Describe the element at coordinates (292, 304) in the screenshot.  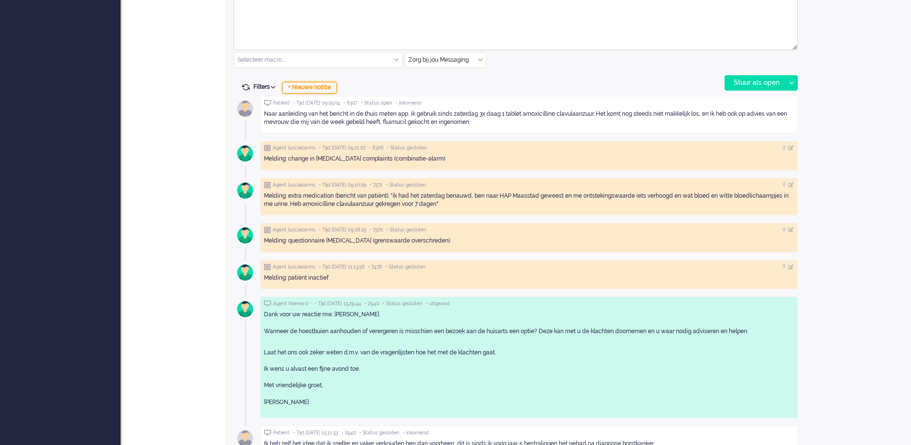
I see `span: Agent hbenard •` at that location.